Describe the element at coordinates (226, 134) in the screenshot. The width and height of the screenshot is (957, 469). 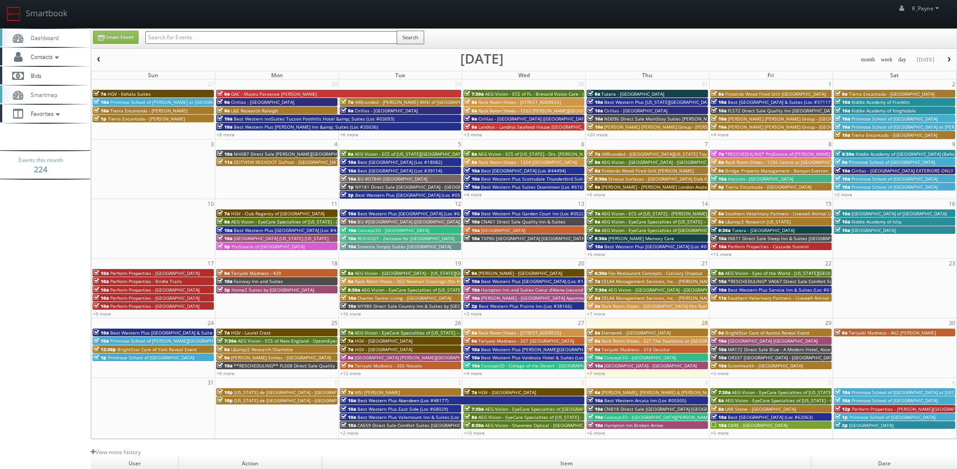
I see `a: +8 more` at that location.